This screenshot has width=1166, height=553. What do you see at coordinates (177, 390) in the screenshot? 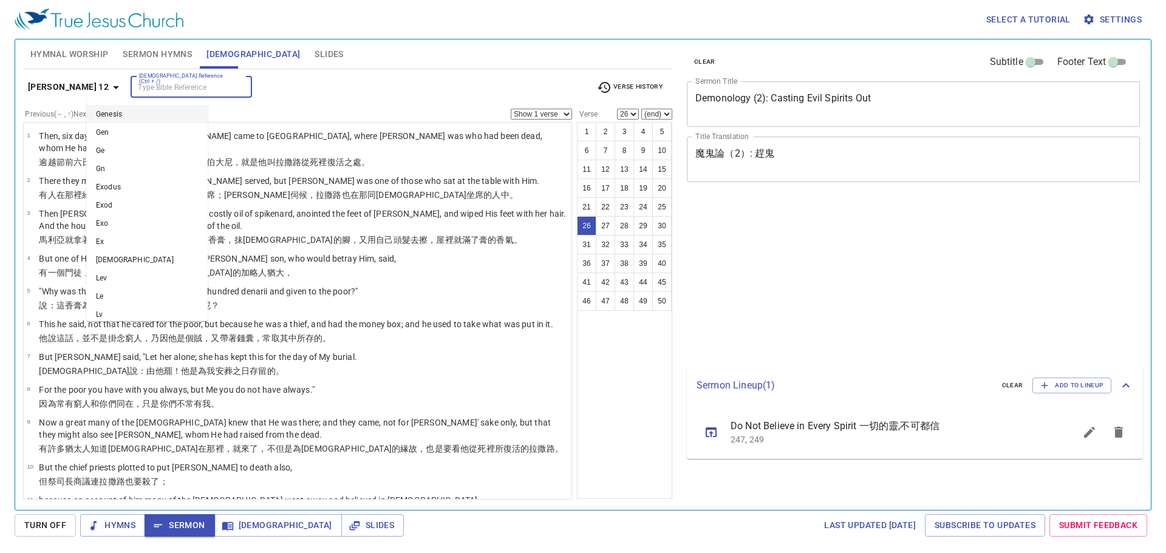
I see `p: For the poor you have with you always, but Me you do not have always."` at bounding box center [177, 390].